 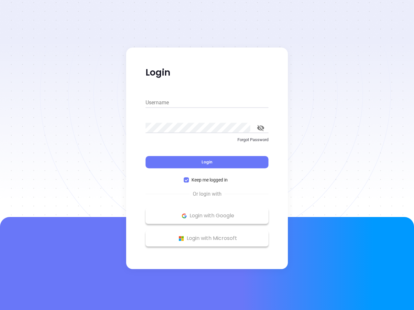 What do you see at coordinates (184, 216) in the screenshot?
I see `img: Google Logo` at bounding box center [184, 216].